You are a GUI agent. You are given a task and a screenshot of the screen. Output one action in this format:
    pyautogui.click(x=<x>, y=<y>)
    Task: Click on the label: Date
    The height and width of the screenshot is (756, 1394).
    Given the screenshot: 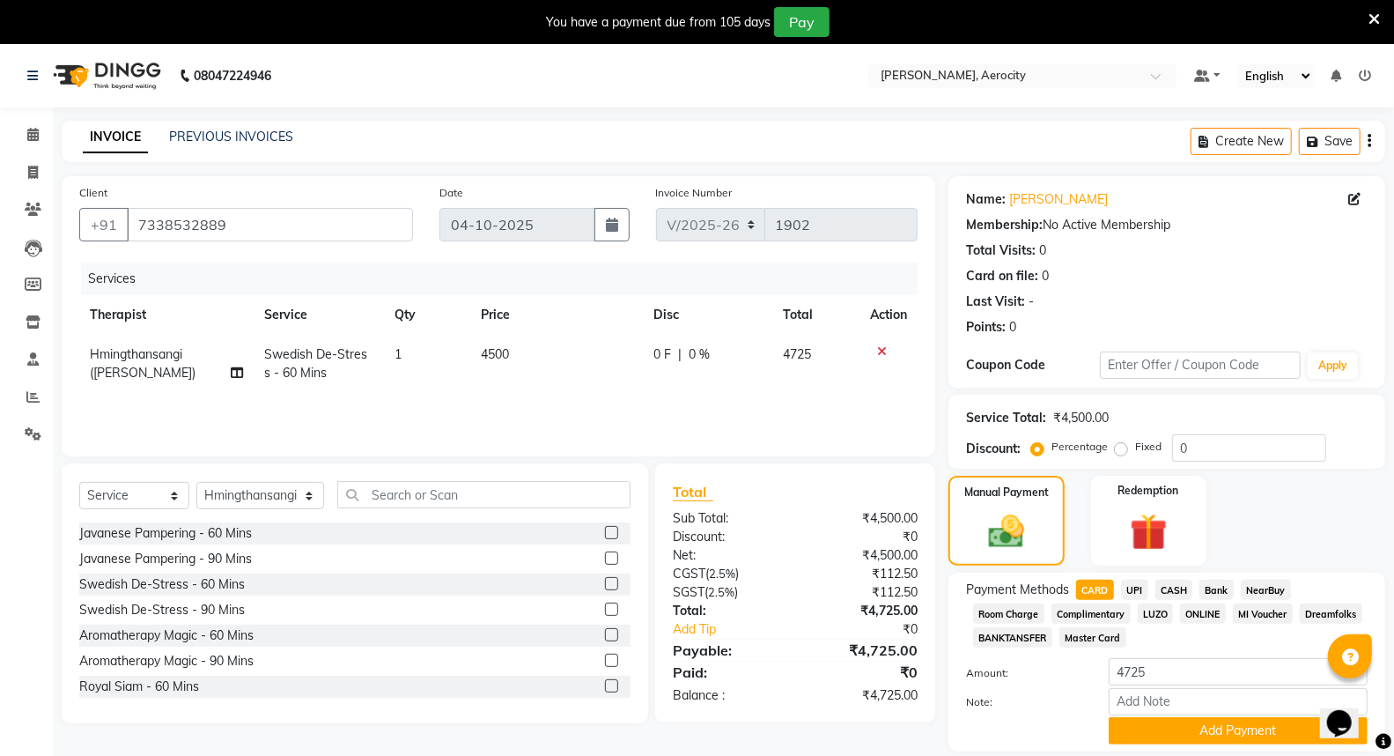 What is the action you would take?
    pyautogui.click(x=451, y=193)
    